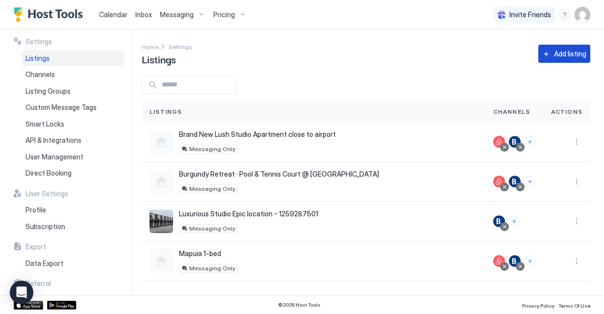  Describe the element at coordinates (28, 305) in the screenshot. I see `div: App Store` at that location.